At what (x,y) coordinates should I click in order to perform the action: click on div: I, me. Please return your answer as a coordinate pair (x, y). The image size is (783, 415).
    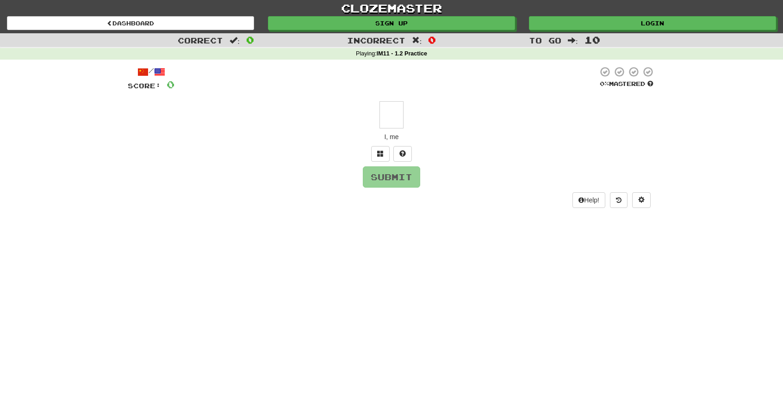
    Looking at the image, I should click on (391, 137).